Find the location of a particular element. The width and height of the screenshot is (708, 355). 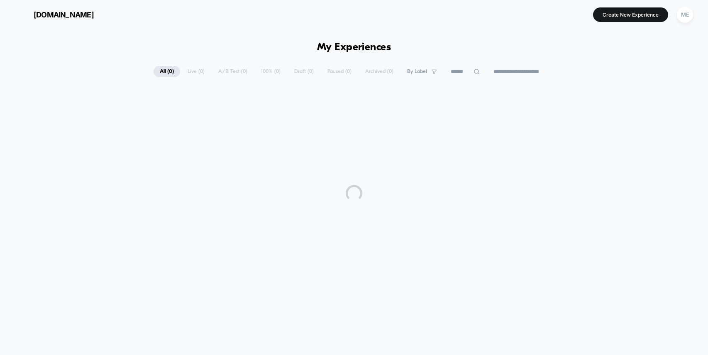

div: ME is located at coordinates (685, 15).